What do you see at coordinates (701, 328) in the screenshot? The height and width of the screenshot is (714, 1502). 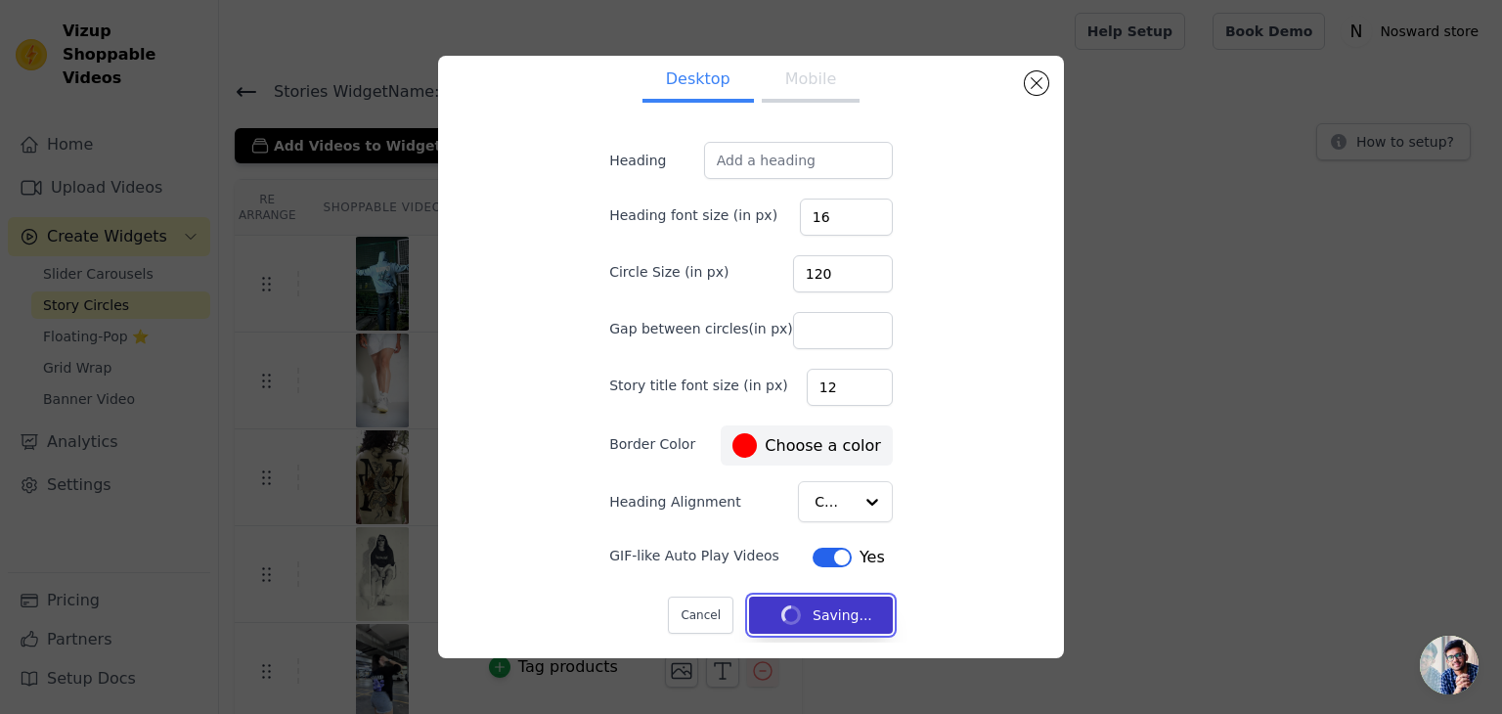 I see `label: Gap between circles(in px)` at bounding box center [701, 328].